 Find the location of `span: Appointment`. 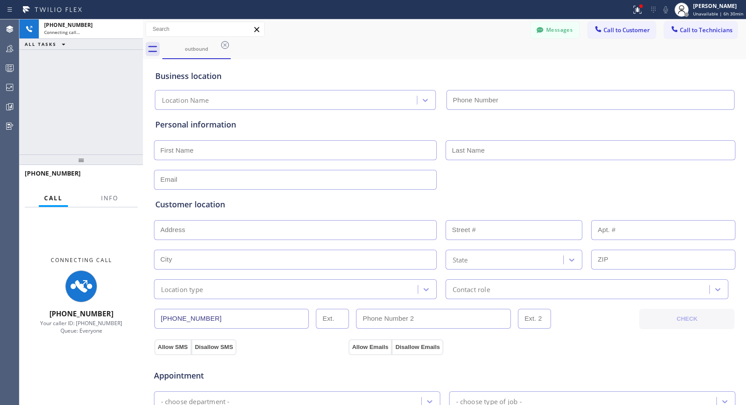

span: Appointment is located at coordinates (250, 375).